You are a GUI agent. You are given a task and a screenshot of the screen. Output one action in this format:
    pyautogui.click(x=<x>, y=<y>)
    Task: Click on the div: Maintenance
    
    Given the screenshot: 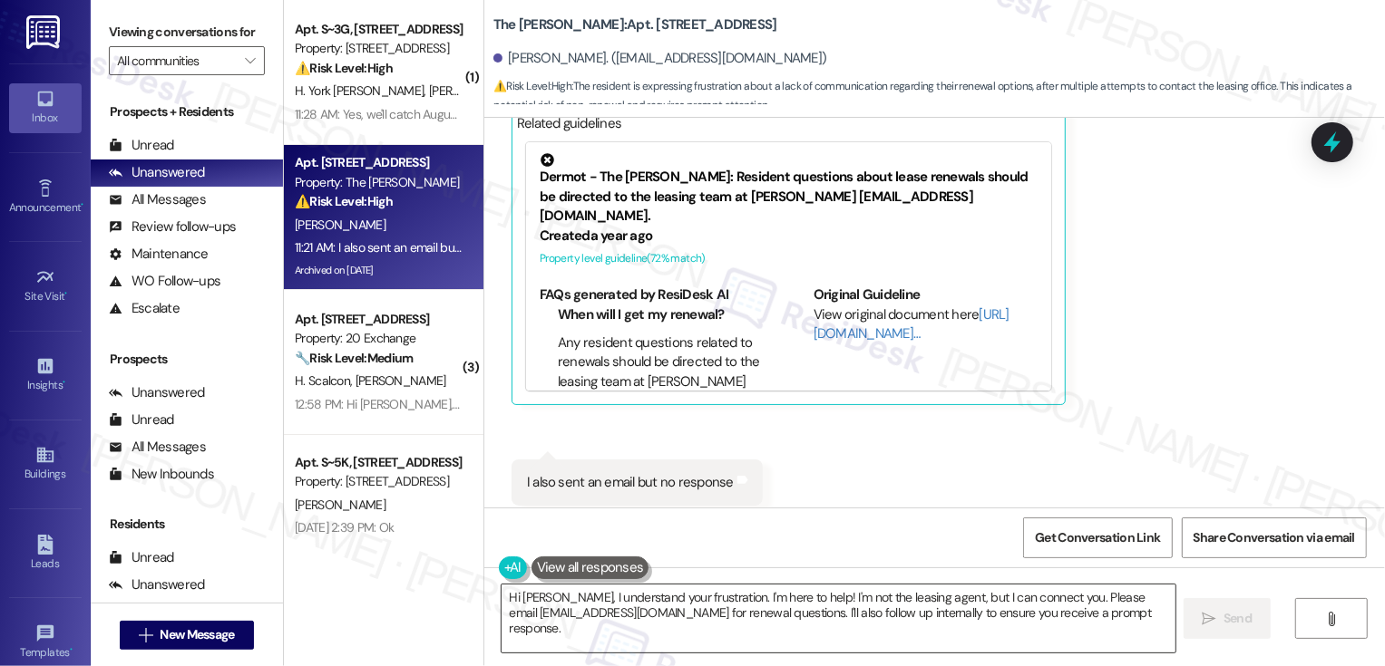 What is the action you would take?
    pyautogui.click(x=159, y=254)
    